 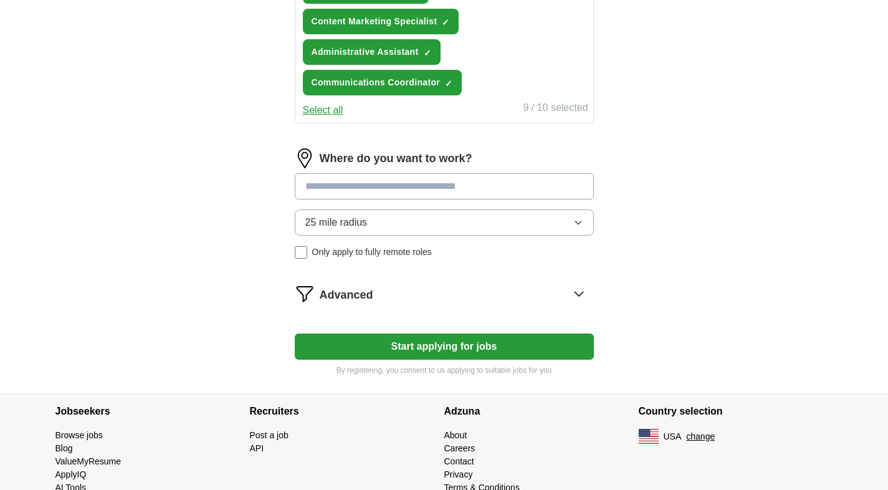 What do you see at coordinates (396, 158) in the screenshot?
I see `label: Where do you want to work?` at bounding box center [396, 158].